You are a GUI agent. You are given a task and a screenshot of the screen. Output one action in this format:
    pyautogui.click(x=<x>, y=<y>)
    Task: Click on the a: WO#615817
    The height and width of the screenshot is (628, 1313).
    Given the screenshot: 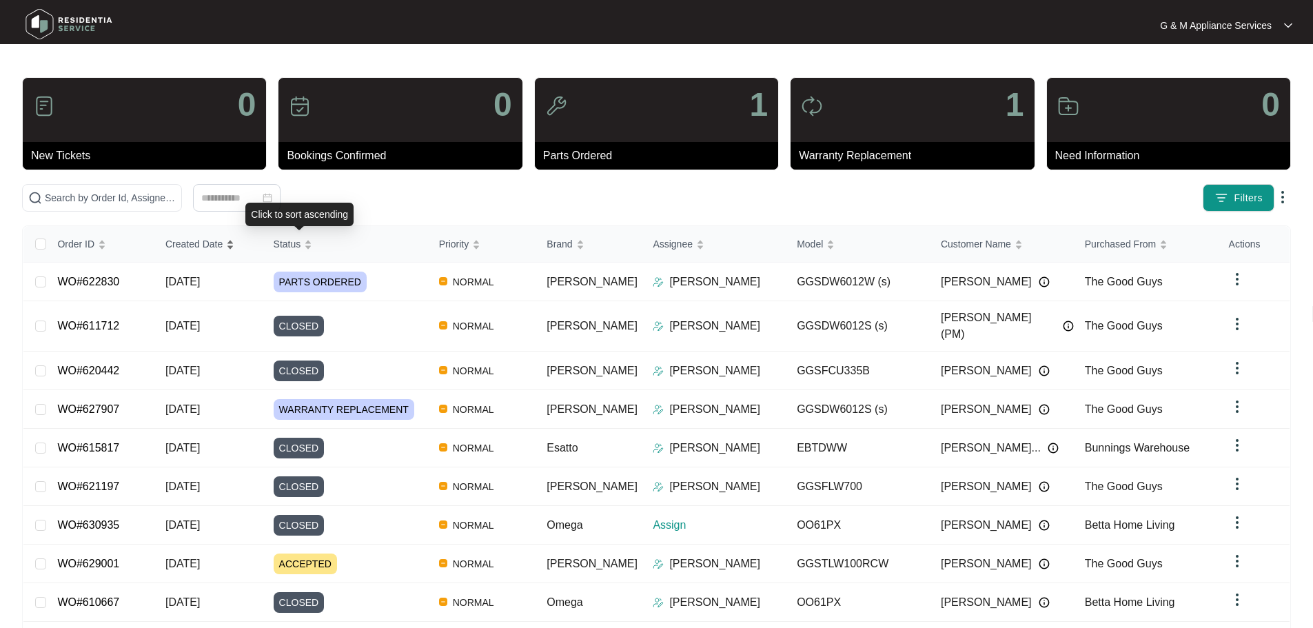 What is the action you would take?
    pyautogui.click(x=88, y=447)
    